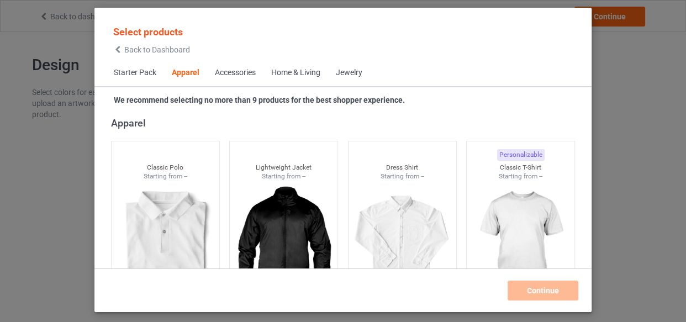  What do you see at coordinates (296, 73) in the screenshot?
I see `div: Home & Living` at bounding box center [296, 73].